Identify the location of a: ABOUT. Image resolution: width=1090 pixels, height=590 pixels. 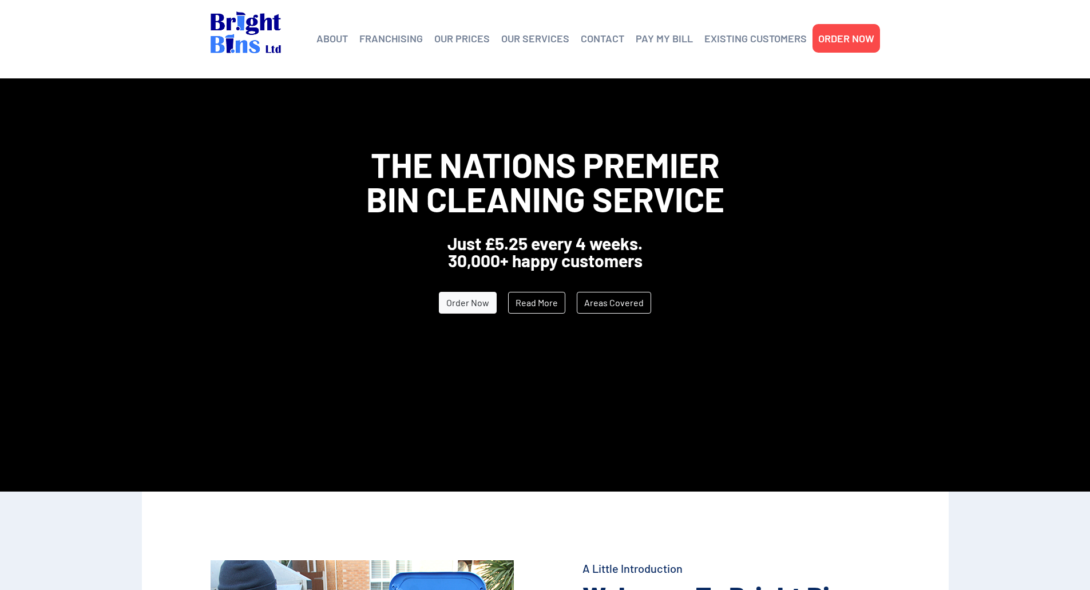
(332, 38).